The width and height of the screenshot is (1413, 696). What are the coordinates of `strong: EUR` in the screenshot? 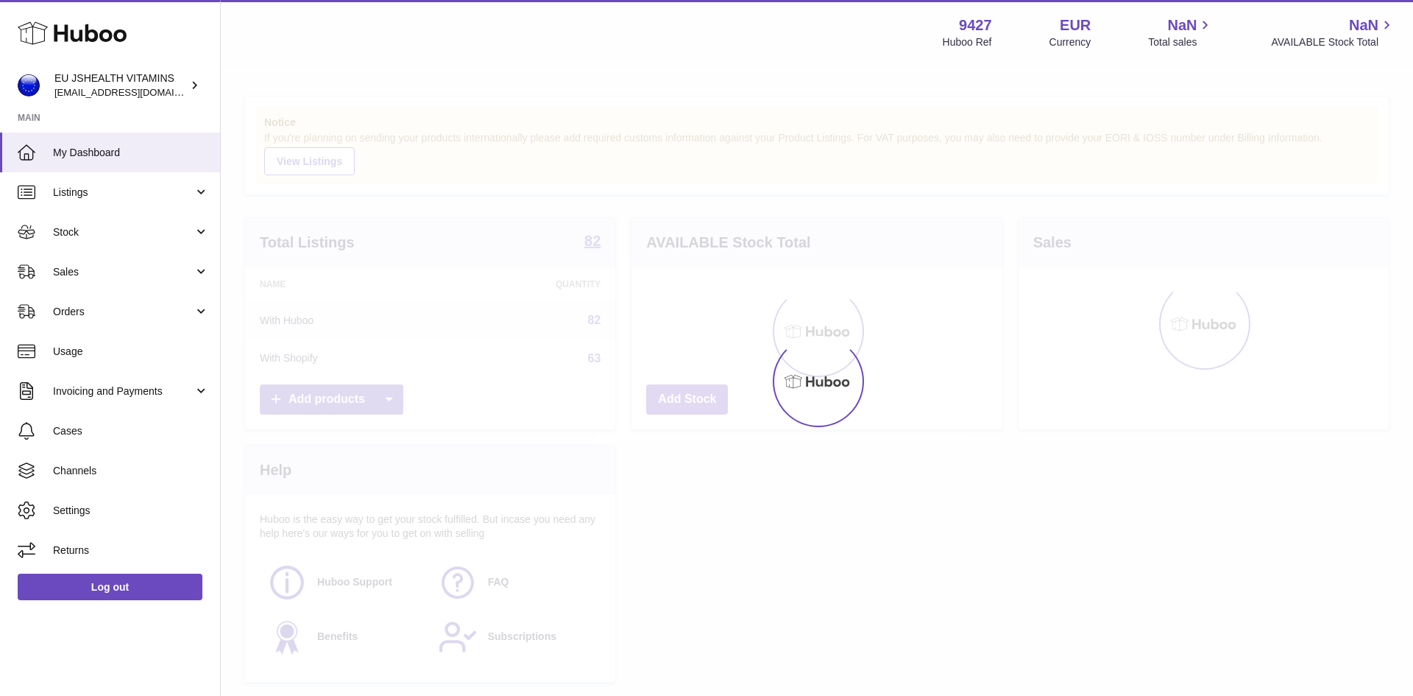 It's located at (1075, 25).